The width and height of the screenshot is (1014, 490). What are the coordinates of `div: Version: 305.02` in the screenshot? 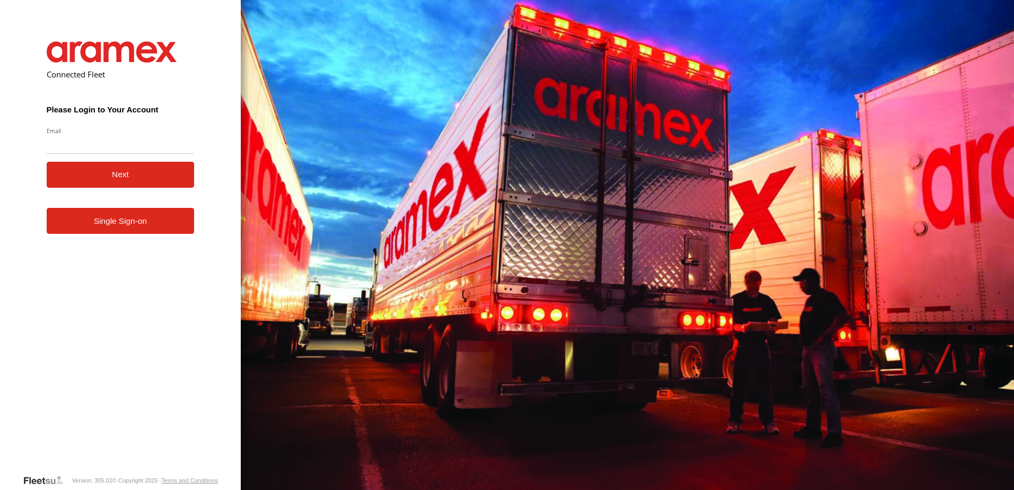 It's located at (92, 480).